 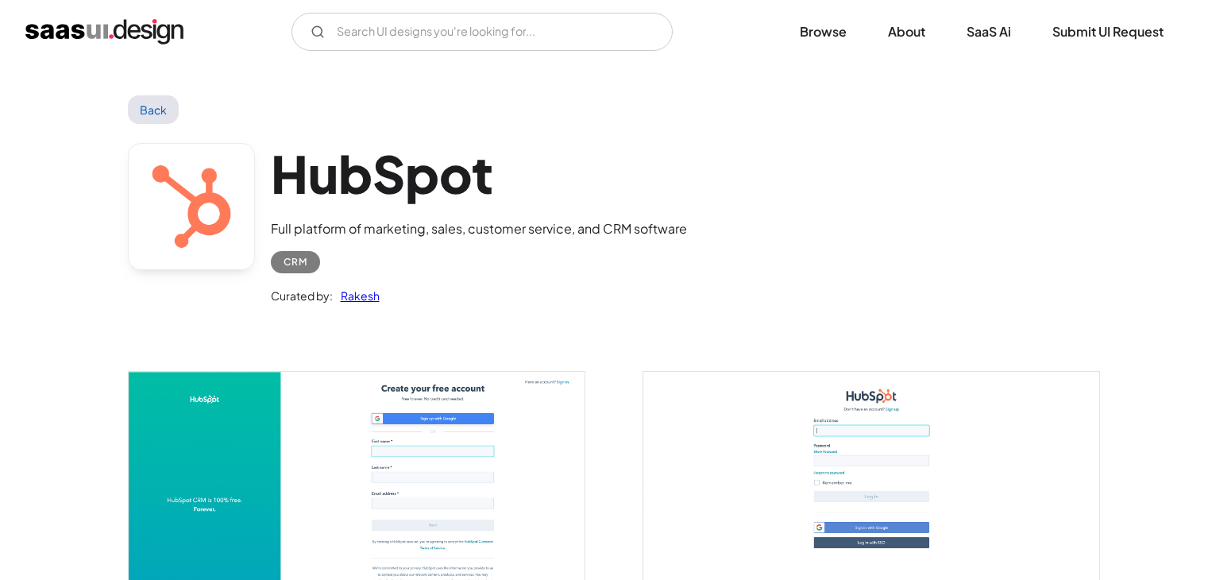 I want to click on div: Curated by:, so click(x=302, y=295).